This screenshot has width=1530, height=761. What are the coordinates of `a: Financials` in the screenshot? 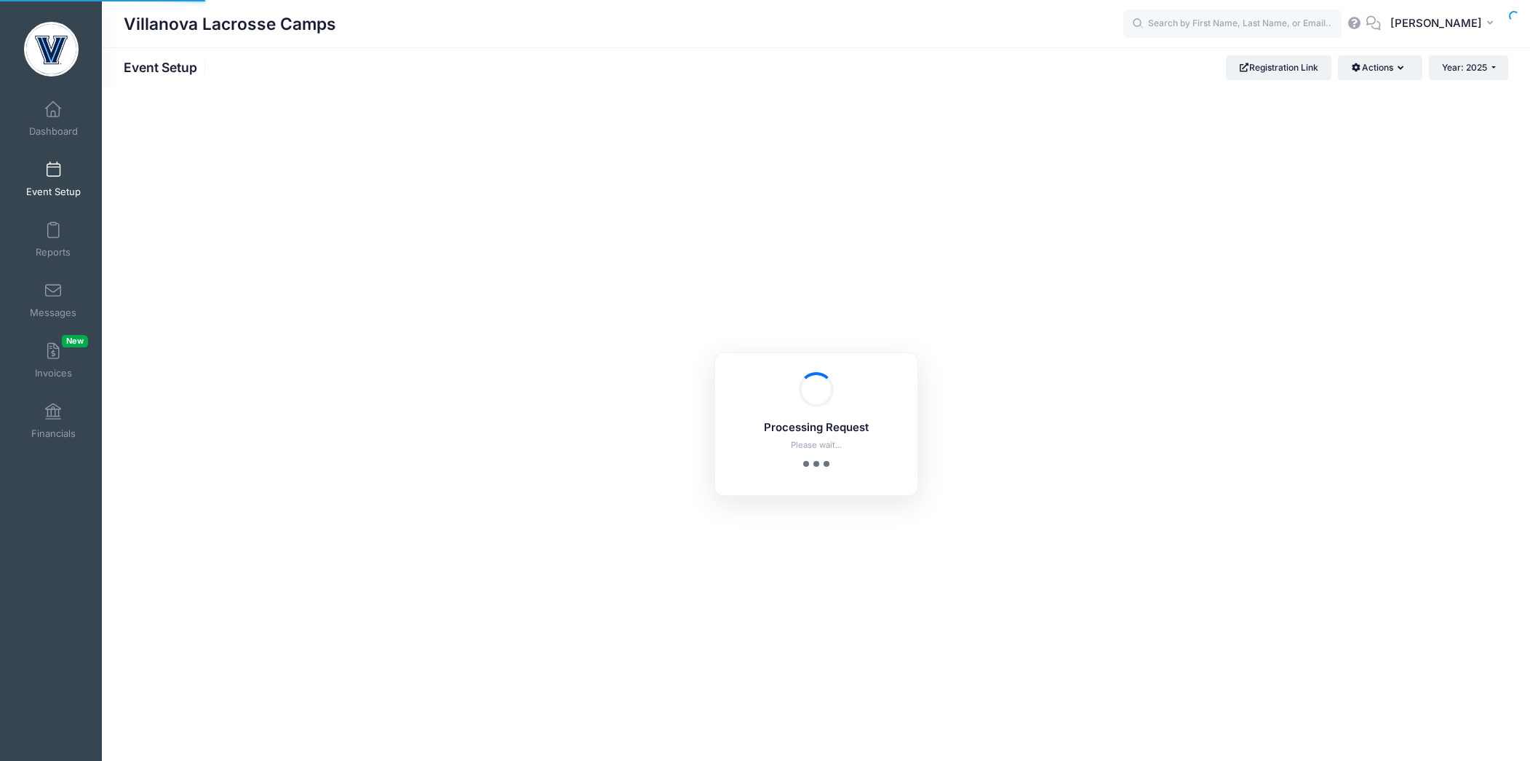 It's located at (53, 421).